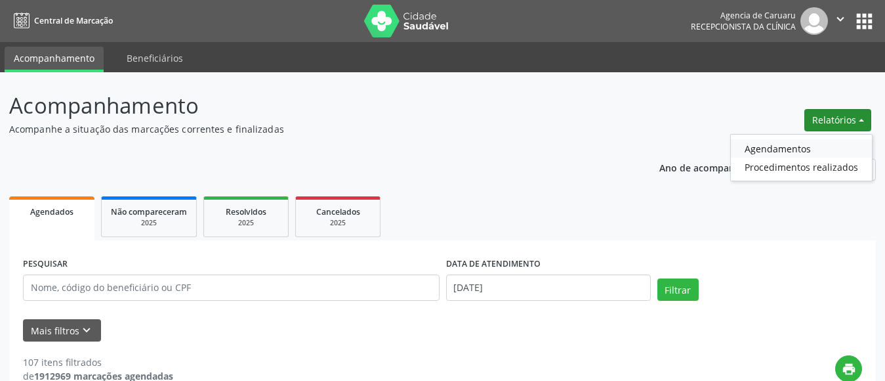 The width and height of the screenshot is (885, 381). I want to click on i: print, so click(849, 369).